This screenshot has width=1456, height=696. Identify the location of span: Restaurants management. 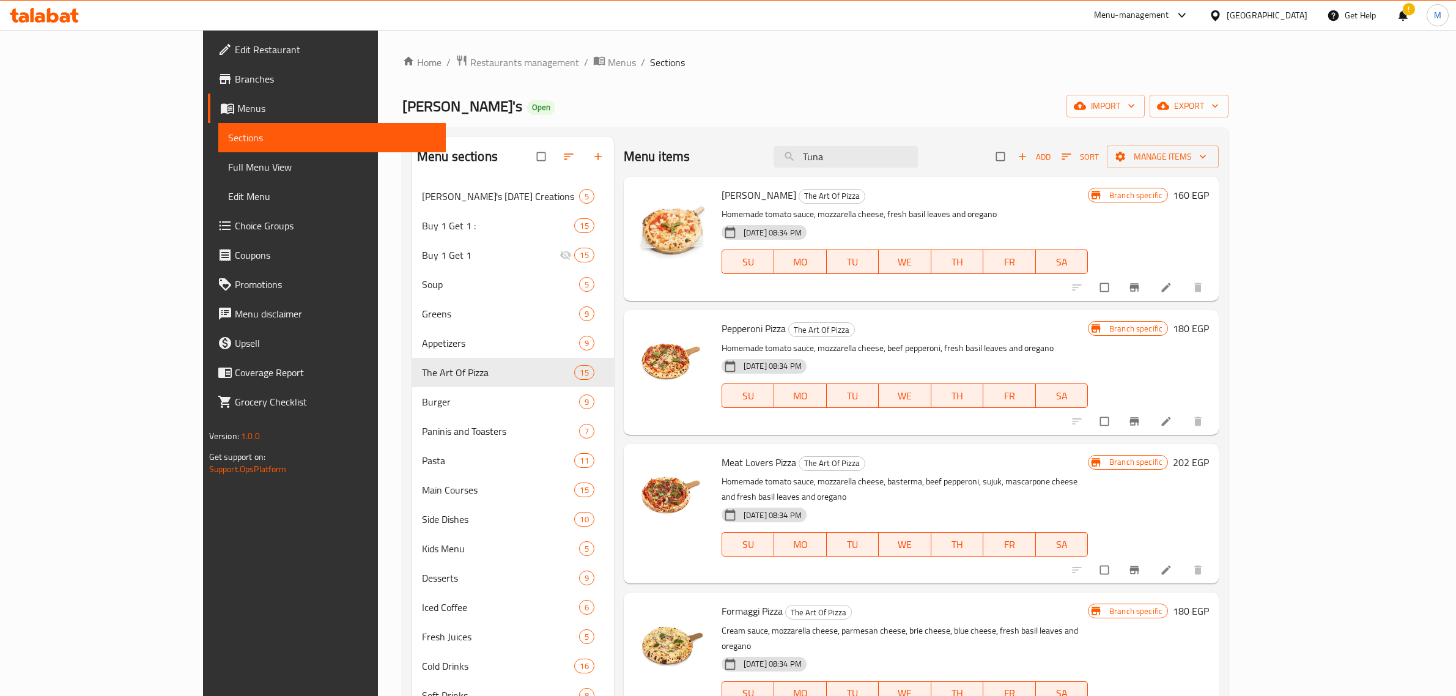
(525, 62).